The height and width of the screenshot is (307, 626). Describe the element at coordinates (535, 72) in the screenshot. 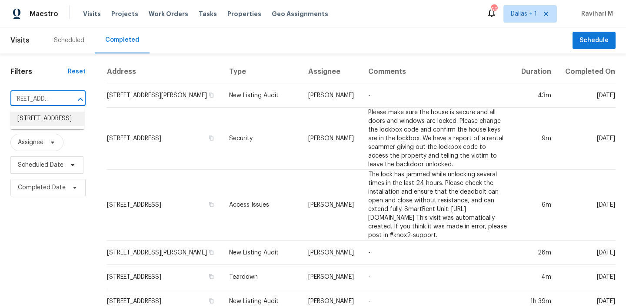

I see `th: Duration` at that location.